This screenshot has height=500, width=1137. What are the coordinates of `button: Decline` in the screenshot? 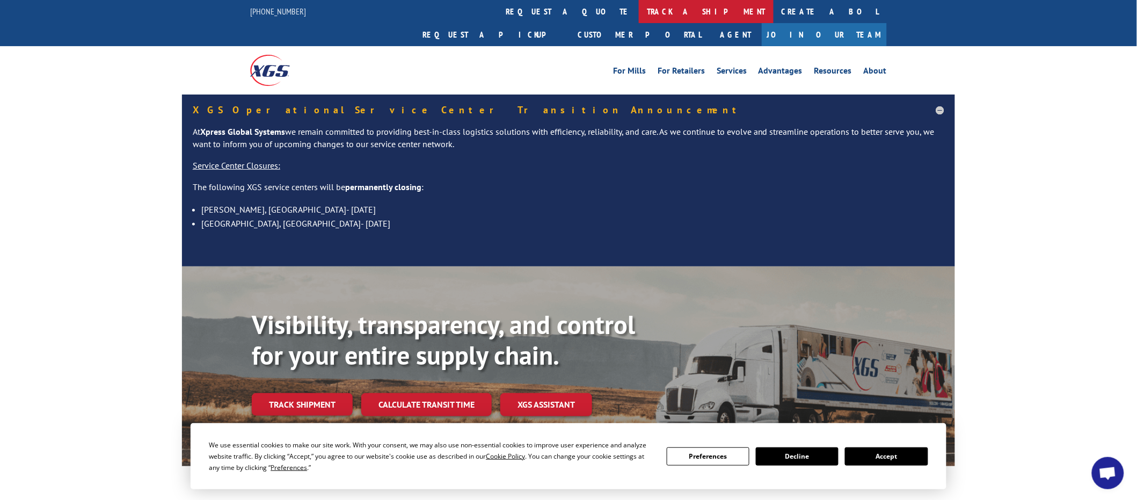 It's located at (797, 456).